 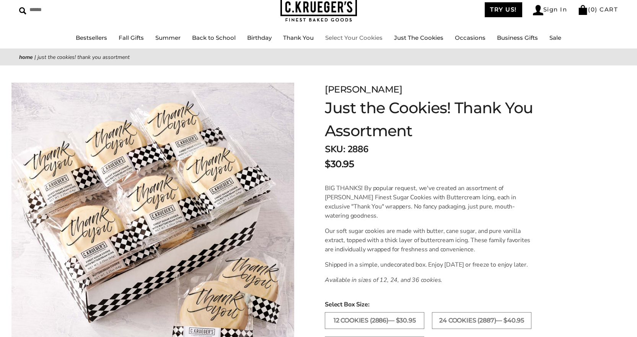 What do you see at coordinates (418, 37) in the screenshot?
I see `a: Just The Cookies` at bounding box center [418, 37].